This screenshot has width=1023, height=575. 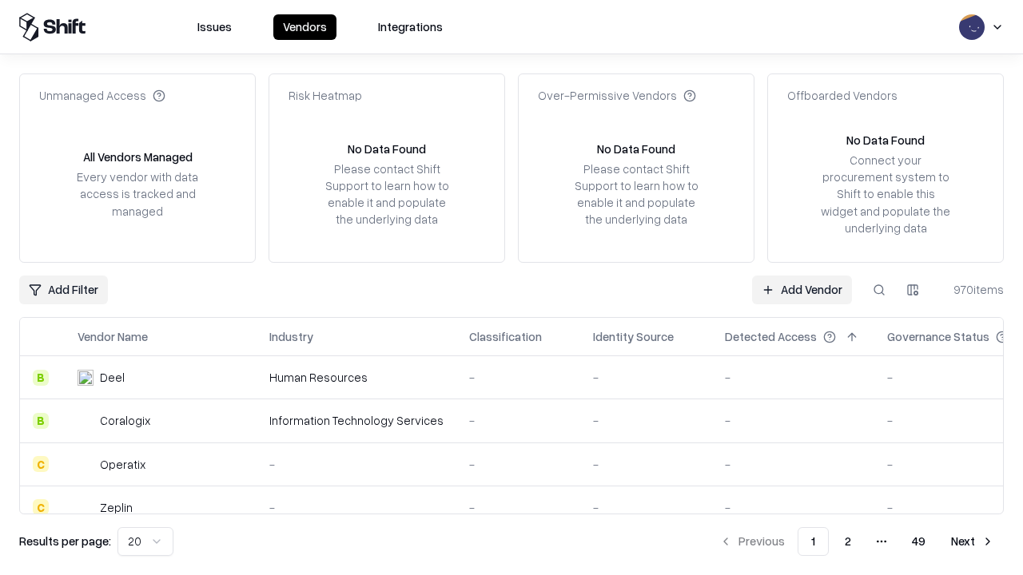 What do you see at coordinates (356, 377) in the screenshot?
I see `div: Human Resources` at bounding box center [356, 377].